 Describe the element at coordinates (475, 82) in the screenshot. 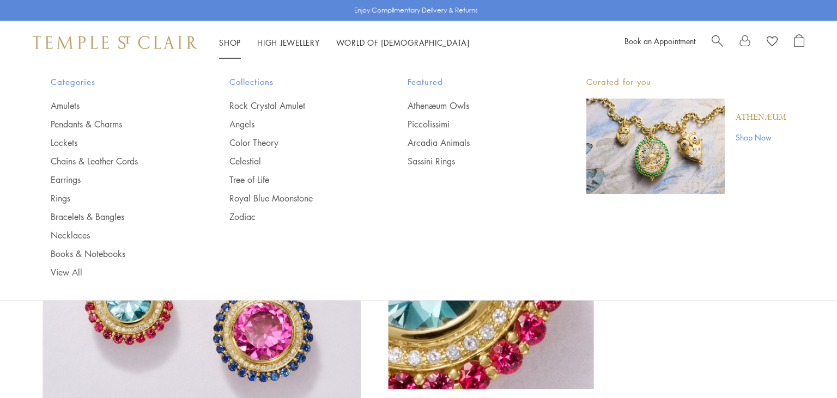

I see `span: Featured` at that location.